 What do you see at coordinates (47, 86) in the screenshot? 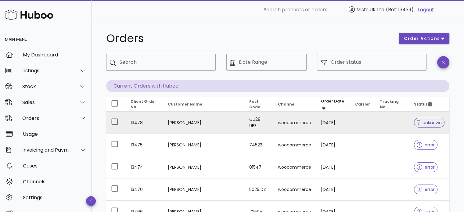
I see `div: Stock` at bounding box center [47, 86].